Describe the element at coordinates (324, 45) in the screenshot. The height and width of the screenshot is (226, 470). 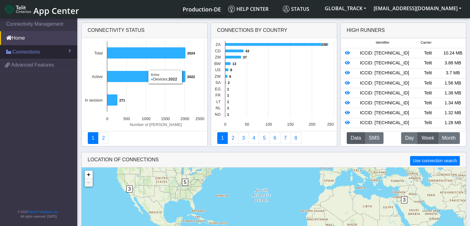
I see `text: 238` at that location.